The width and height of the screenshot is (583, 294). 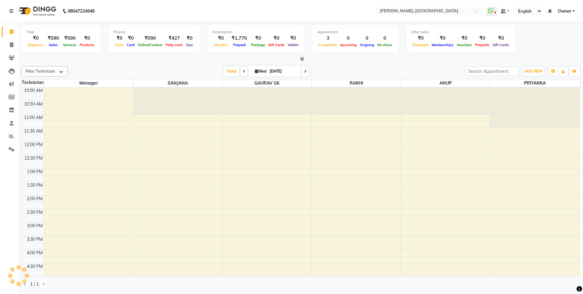 I want to click on div: 11:00 AM, so click(x=33, y=118).